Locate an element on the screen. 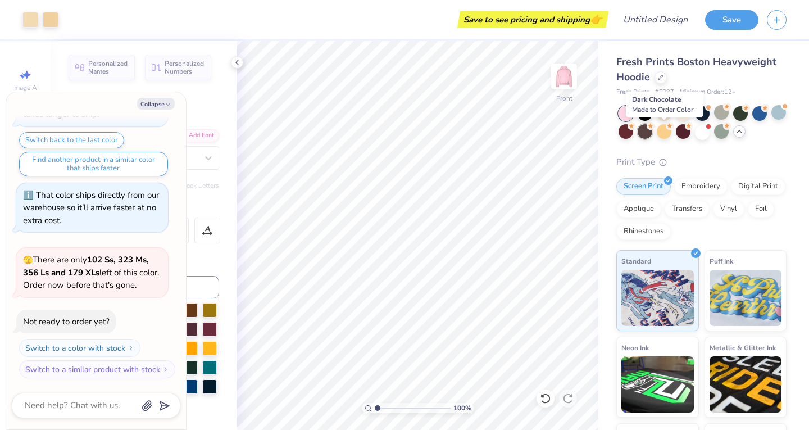  div: Print Type is located at coordinates (701, 162).